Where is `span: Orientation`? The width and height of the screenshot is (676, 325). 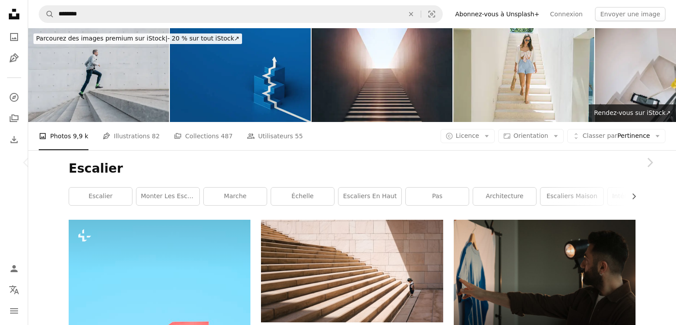 span: Orientation is located at coordinates (530, 135).